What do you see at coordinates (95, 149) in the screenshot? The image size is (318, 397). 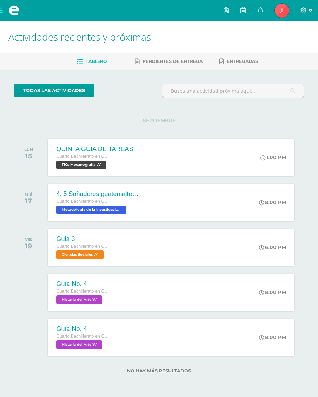 I see `div: QUINTA GUIA DE TAREAS` at bounding box center [95, 149].